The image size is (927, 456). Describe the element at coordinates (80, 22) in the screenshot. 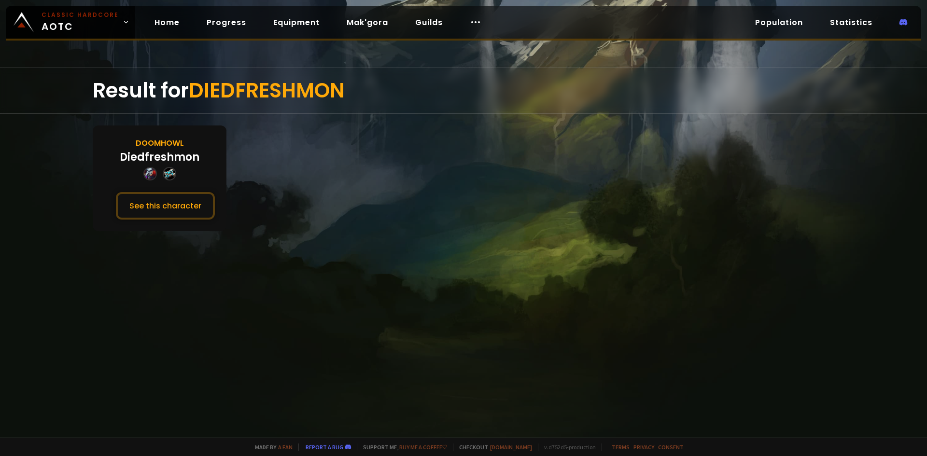

I see `span: AOTC` at that location.